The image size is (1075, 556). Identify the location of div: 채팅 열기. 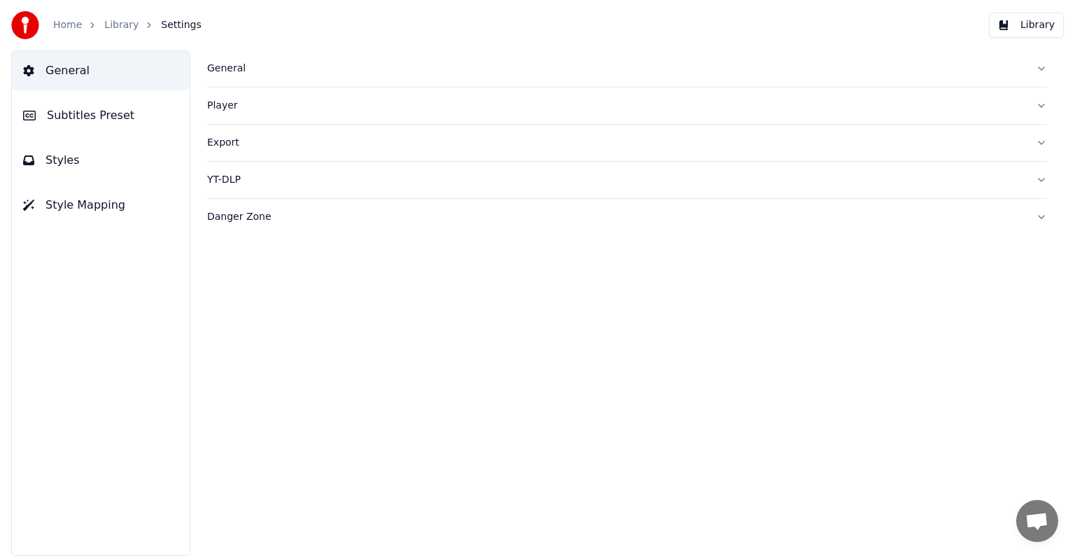
(1038, 521).